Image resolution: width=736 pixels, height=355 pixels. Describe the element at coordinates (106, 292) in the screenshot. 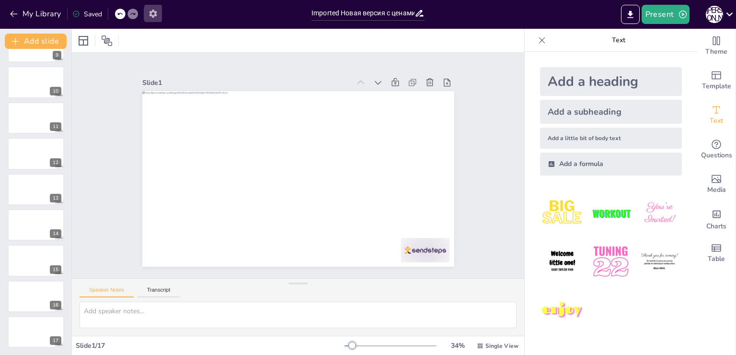

I see `button: Speaker Notes` at that location.